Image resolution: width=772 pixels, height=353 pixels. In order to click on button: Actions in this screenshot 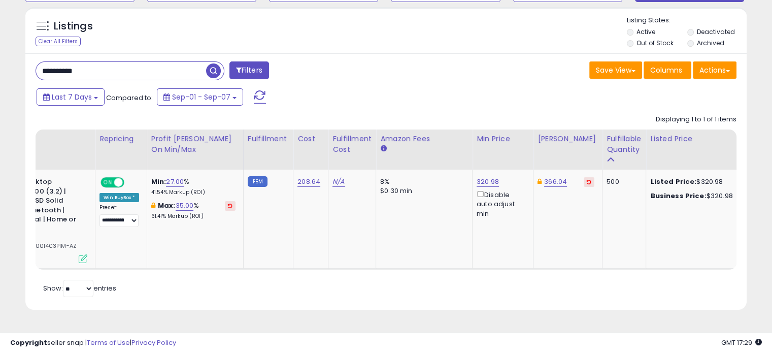, I will do `click(714, 70)`.